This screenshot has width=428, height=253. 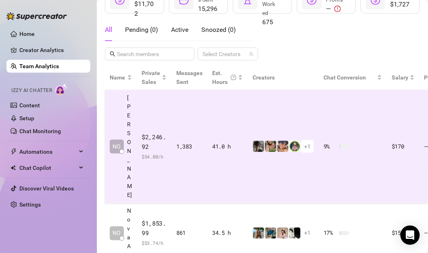 What do you see at coordinates (295, 233) in the screenshot?
I see `img: comicaltaco` at bounding box center [295, 233].